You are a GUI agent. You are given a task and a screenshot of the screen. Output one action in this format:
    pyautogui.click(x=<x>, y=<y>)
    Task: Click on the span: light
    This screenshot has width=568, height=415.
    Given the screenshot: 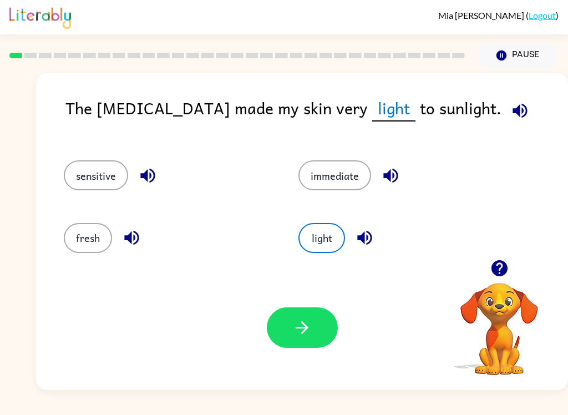 What is the action you would take?
    pyautogui.click(x=394, y=108)
    